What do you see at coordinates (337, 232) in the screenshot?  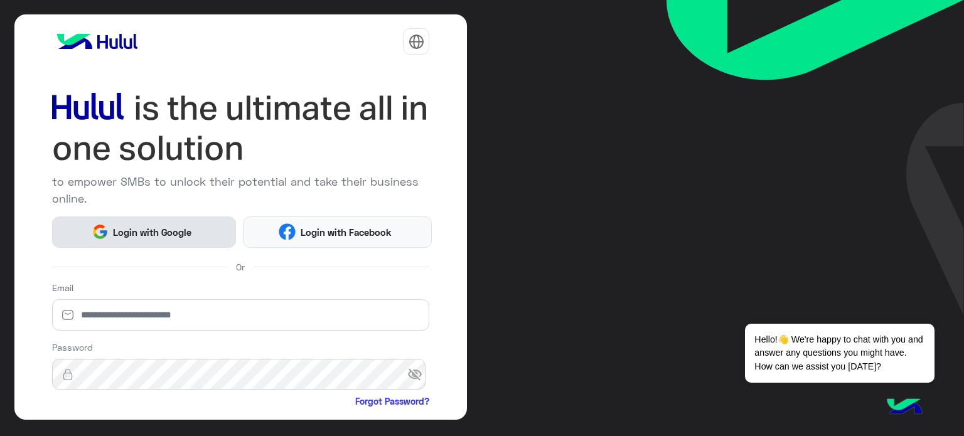 I see `button: Login with Facebook` at bounding box center [337, 232].